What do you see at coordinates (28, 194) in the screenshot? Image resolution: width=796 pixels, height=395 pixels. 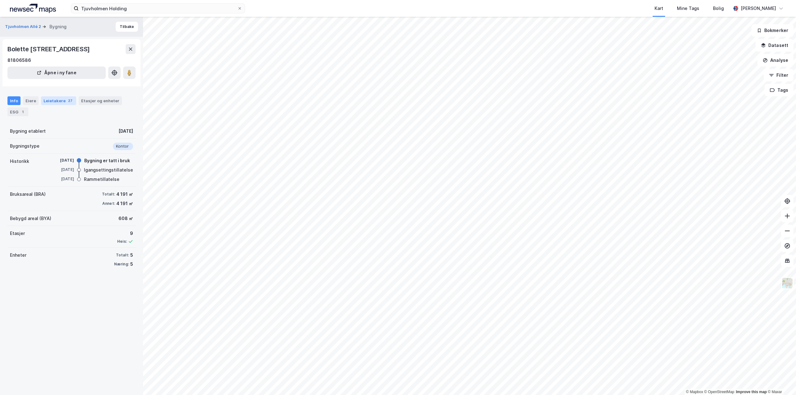 I see `div: Bruksareal (BRA)` at bounding box center [28, 194].